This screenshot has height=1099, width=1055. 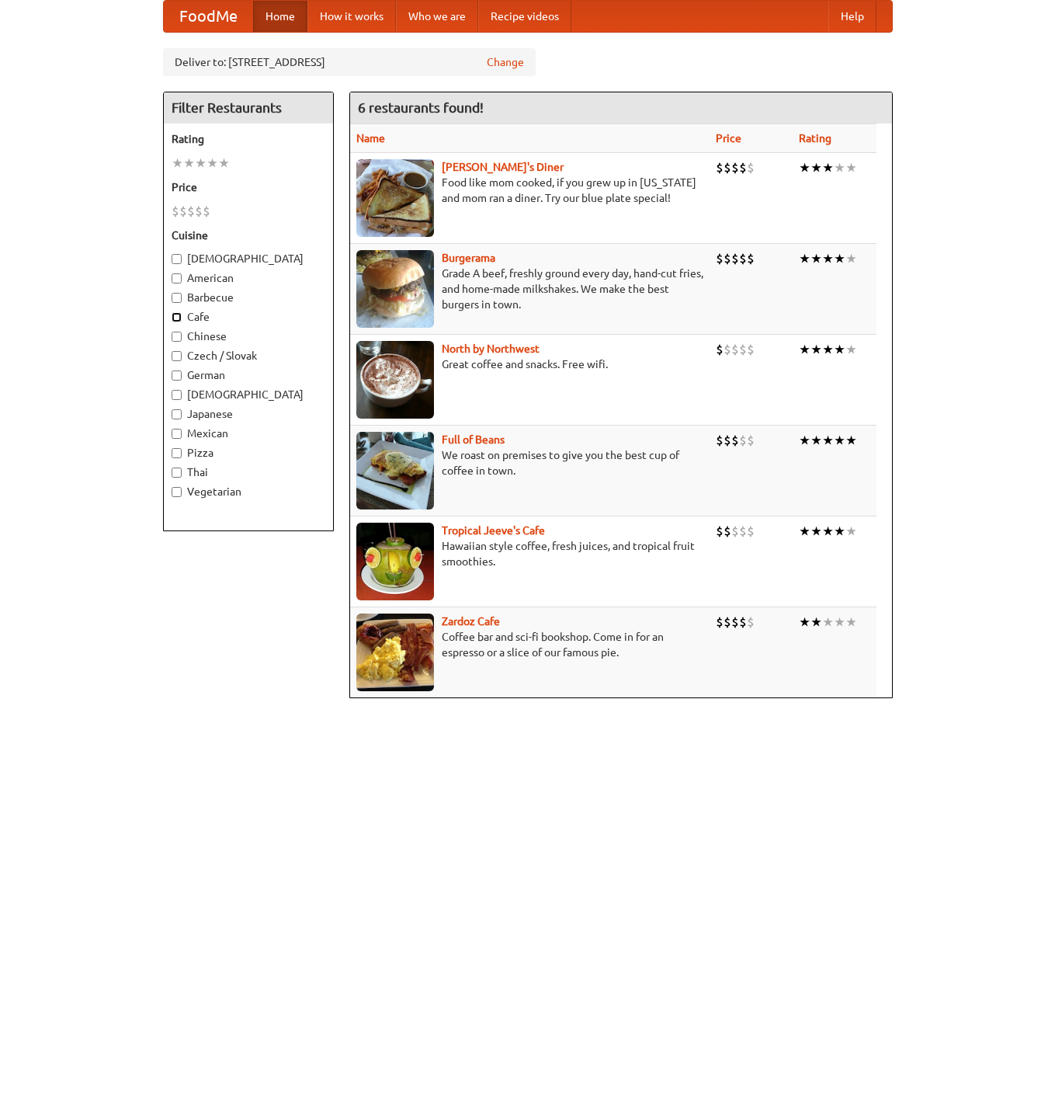 I want to click on img: zardoz.jpg, so click(x=395, y=652).